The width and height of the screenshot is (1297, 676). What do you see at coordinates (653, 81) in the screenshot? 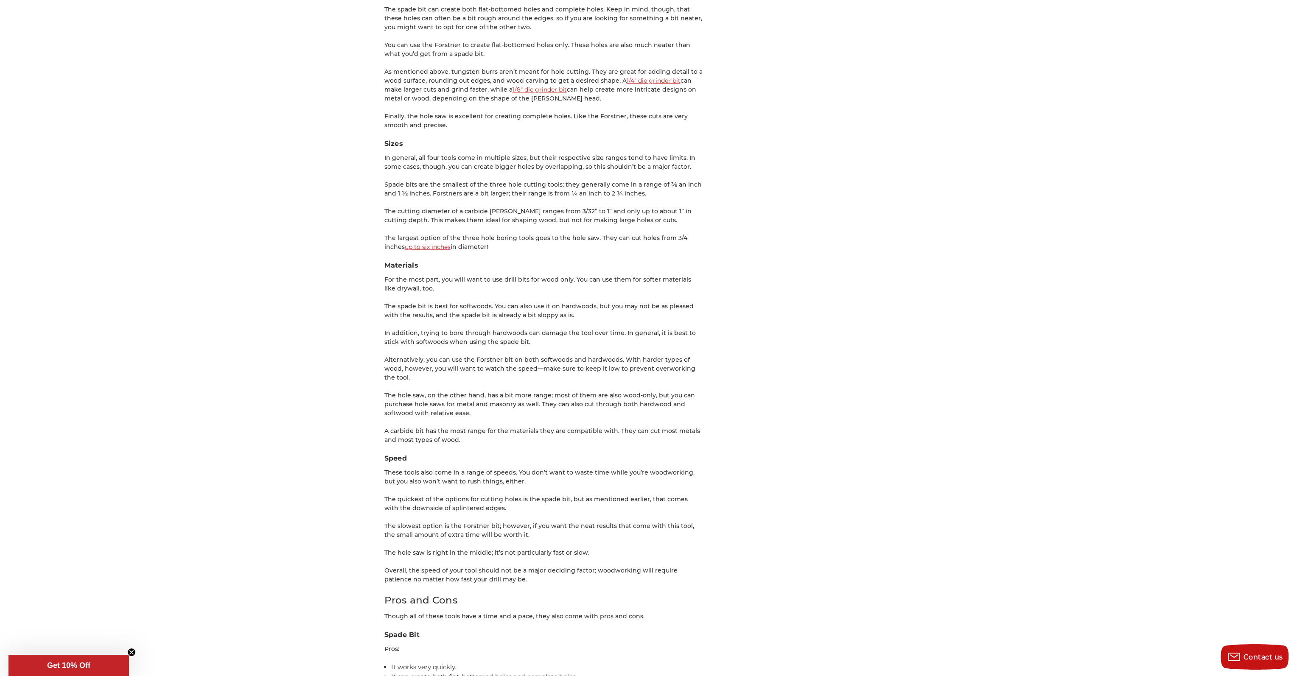
I see `a: 1/4" die grinder bit` at bounding box center [653, 81].